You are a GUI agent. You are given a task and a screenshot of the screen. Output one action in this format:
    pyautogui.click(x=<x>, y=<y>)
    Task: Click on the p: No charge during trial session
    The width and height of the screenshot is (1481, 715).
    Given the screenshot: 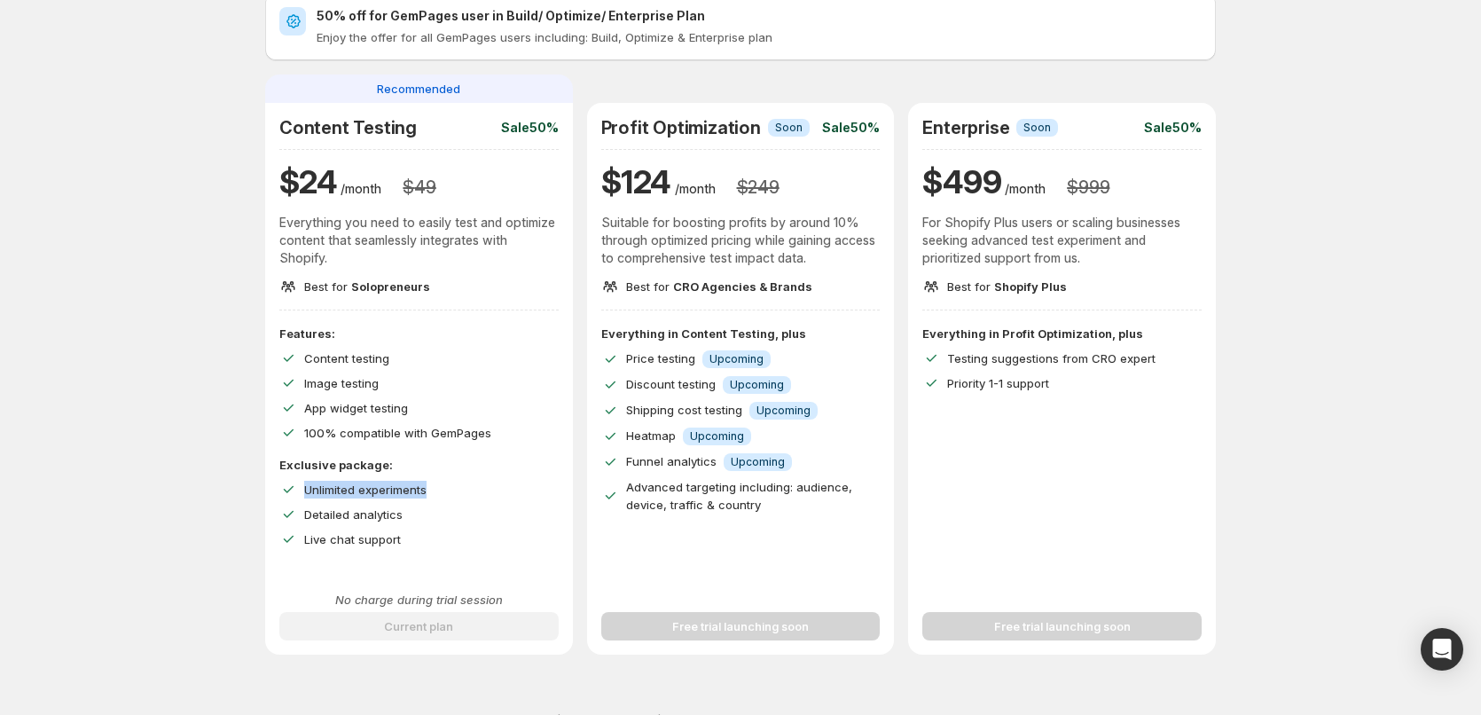 What is the action you would take?
    pyautogui.click(x=418, y=599)
    